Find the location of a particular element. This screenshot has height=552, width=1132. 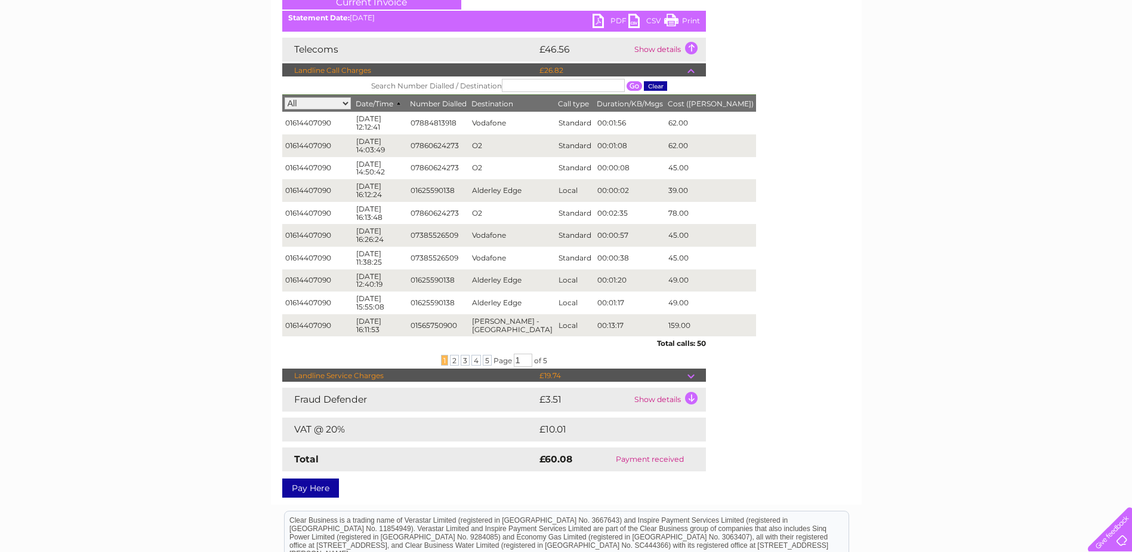

span: of is located at coordinates (538, 360).